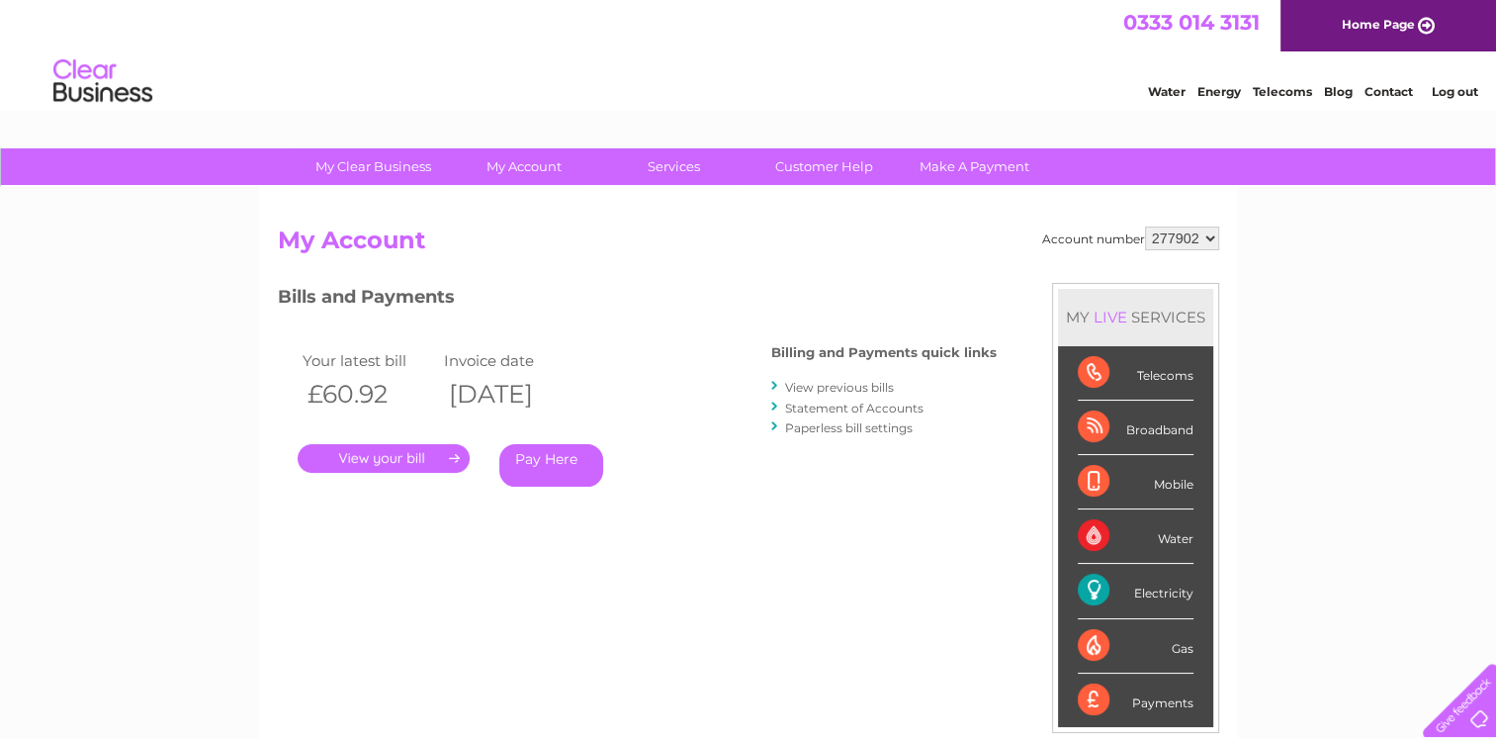 This screenshot has height=738, width=1496. I want to click on a: View previous bills, so click(840, 387).